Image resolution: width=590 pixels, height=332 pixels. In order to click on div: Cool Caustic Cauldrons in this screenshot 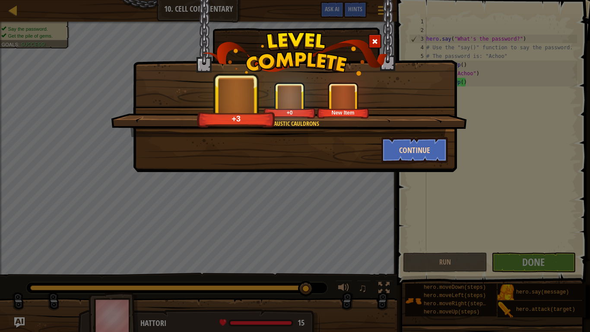, I will do `click(288, 124)`.